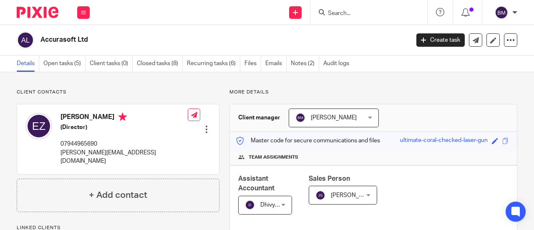 This screenshot has height=230, width=534. I want to click on input: Search, so click(365, 14).